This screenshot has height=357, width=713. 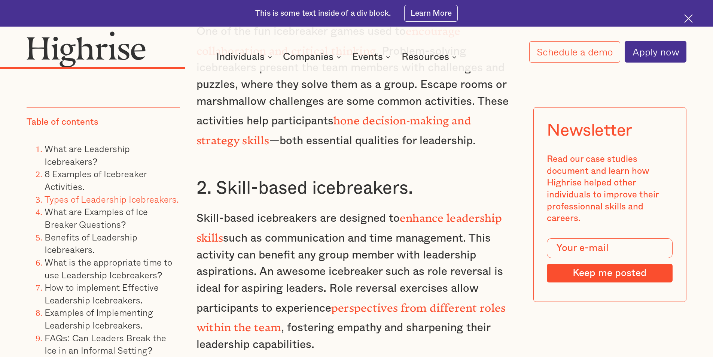 What do you see at coordinates (610, 273) in the screenshot?
I see `input: Keep me posted` at bounding box center [610, 273].